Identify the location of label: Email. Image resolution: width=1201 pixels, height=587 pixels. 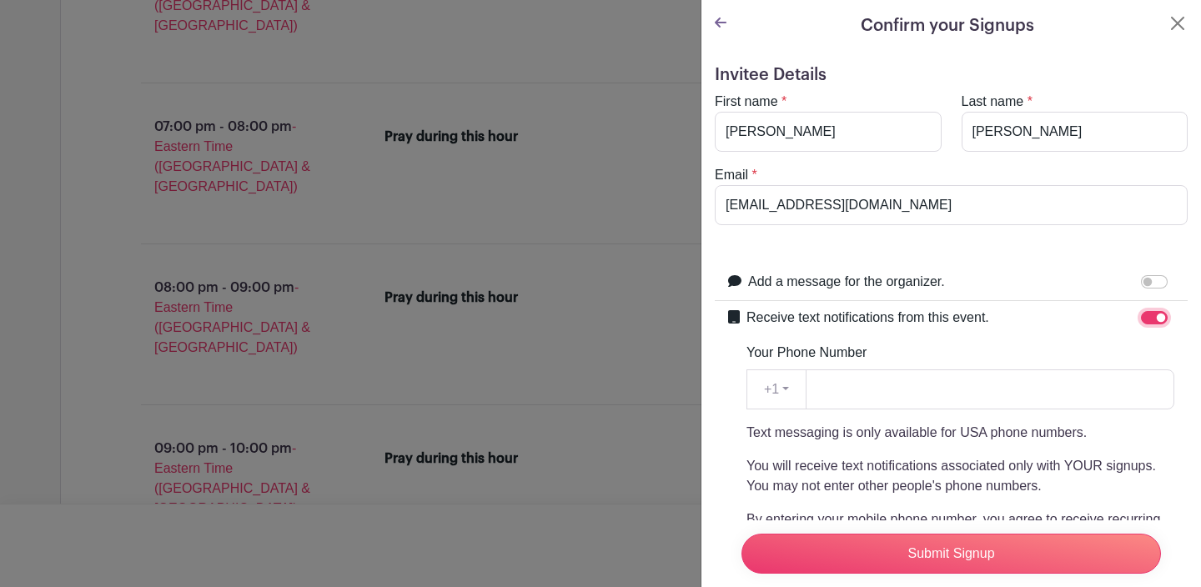
(731, 175).